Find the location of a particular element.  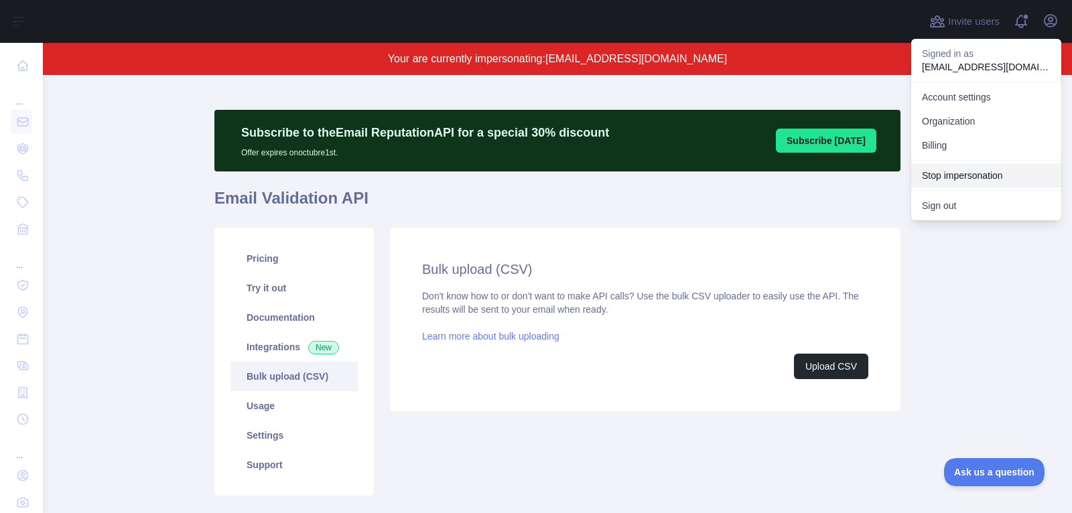

p: Signed in as is located at coordinates (986, 54).